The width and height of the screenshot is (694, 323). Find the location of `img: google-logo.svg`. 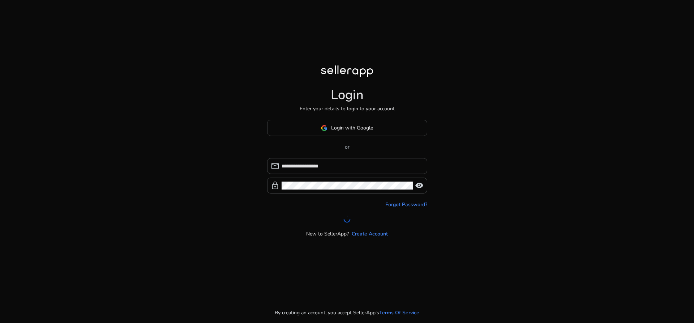

img: google-logo.svg is located at coordinates (324, 128).